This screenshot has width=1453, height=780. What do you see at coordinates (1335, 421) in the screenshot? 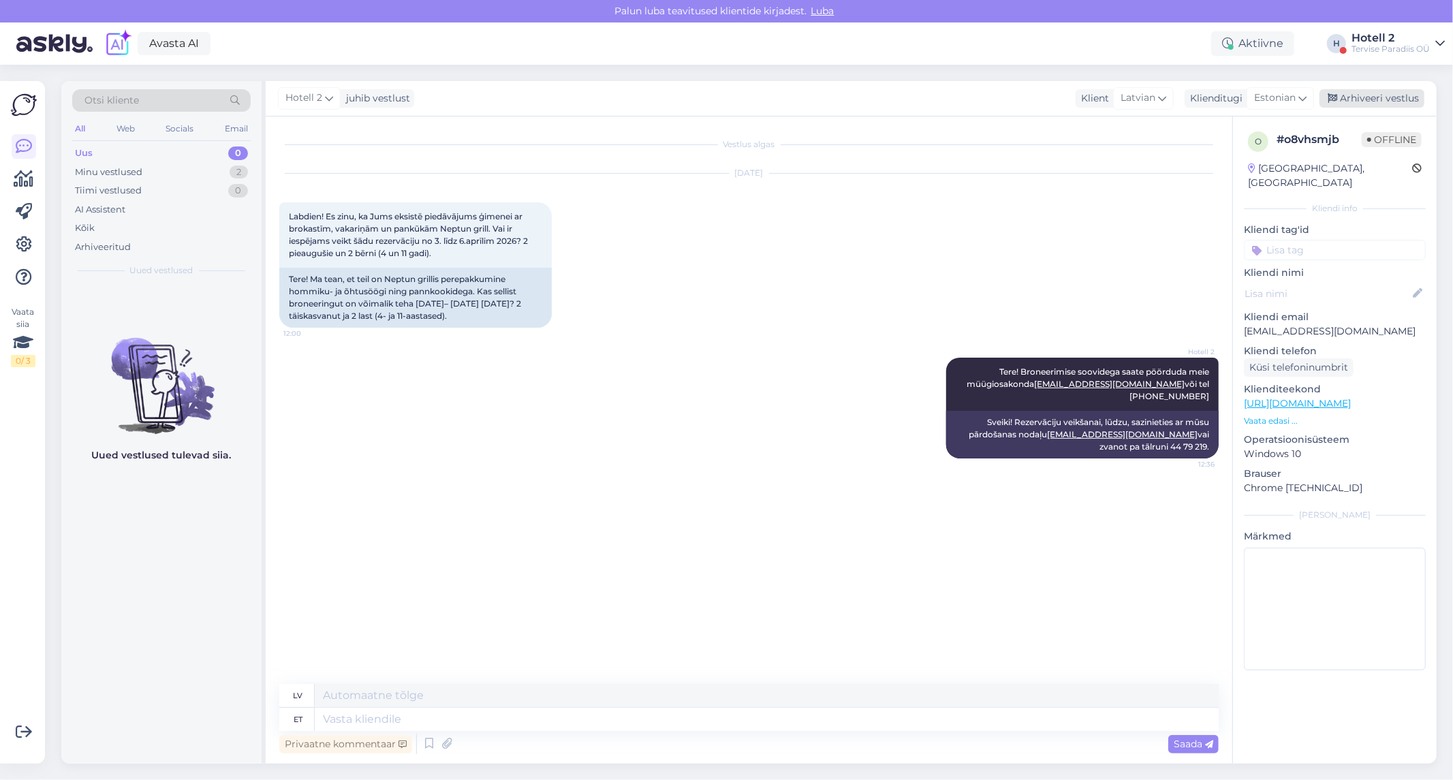
I see `p: Vaata edasi ...` at bounding box center [1335, 421].